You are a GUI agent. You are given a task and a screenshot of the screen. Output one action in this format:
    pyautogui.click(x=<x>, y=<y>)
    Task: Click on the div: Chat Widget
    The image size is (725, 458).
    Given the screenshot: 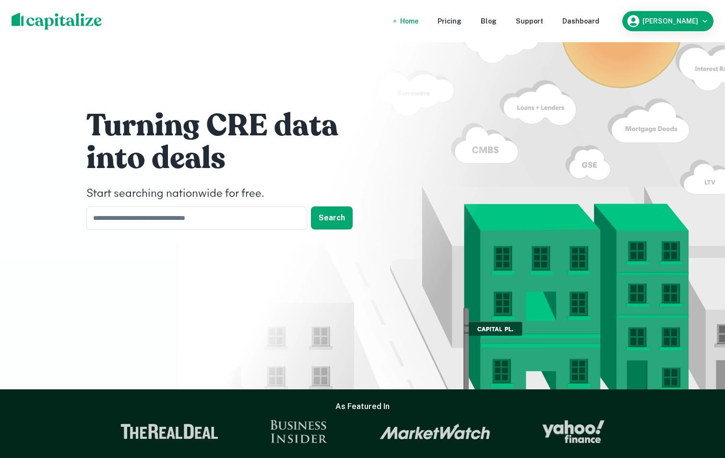 What is the action you would take?
    pyautogui.click(x=701, y=404)
    